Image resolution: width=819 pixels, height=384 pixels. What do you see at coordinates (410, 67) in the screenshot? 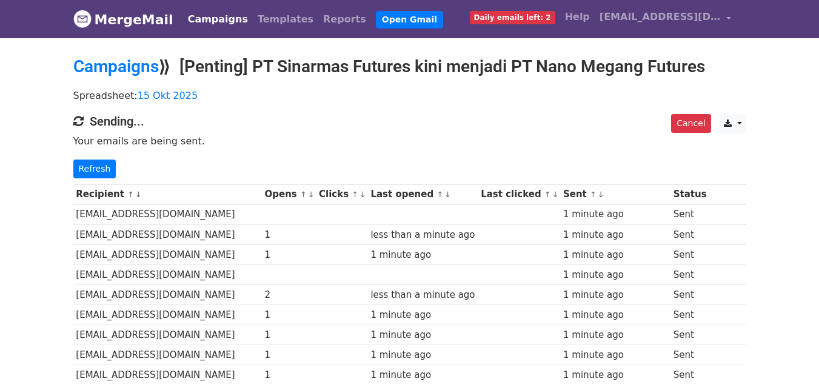
I see `h2: ⟫ [Penting] PT Sinarmas Futures kini menjadi PT Nano Megang Futures` at bounding box center [410, 67].